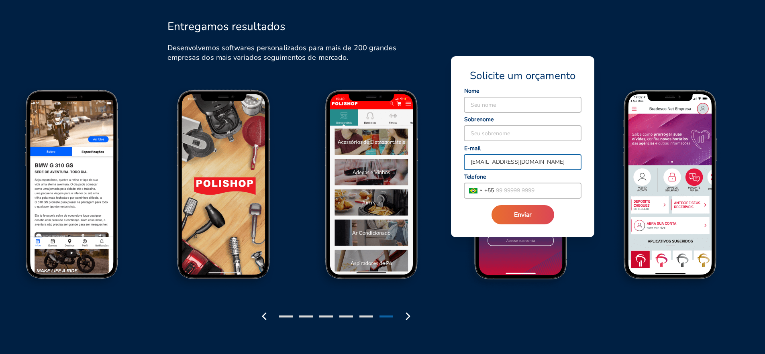 Image resolution: width=765 pixels, height=354 pixels. What do you see at coordinates (489, 190) in the screenshot?
I see `span: + 55` at bounding box center [489, 190].